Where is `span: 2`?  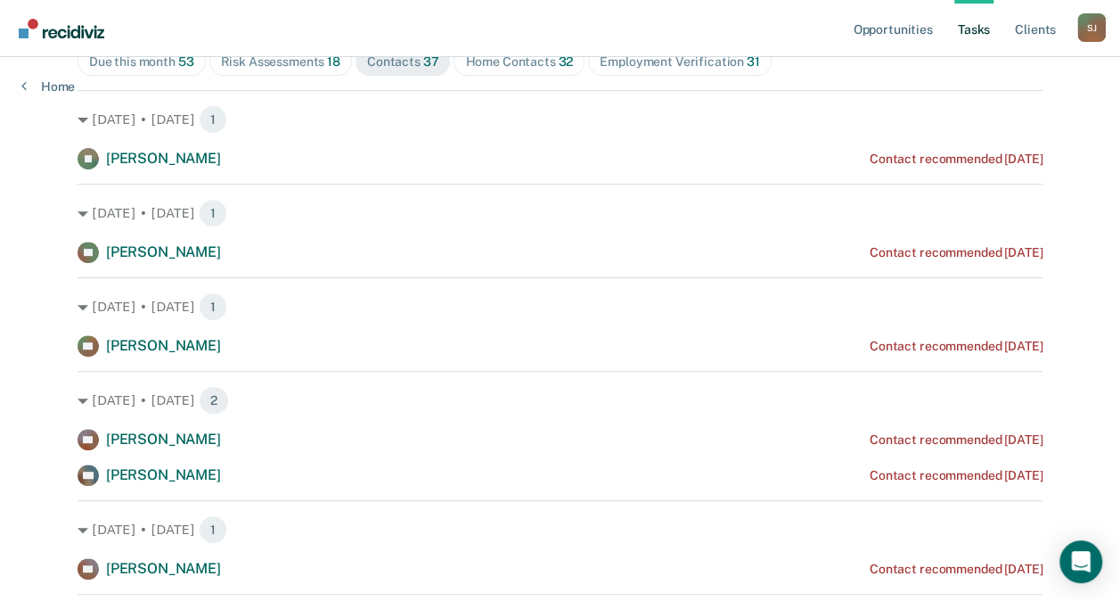 span: 2 is located at coordinates (214, 400).